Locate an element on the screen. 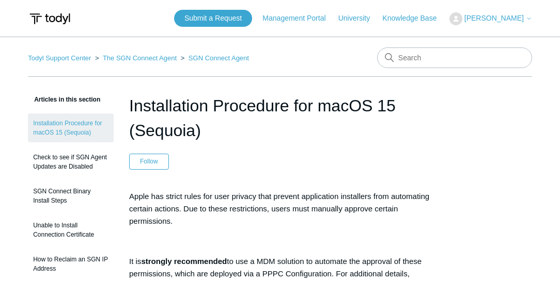 The image size is (560, 281). a: Knowledge Base is located at coordinates (414, 18).